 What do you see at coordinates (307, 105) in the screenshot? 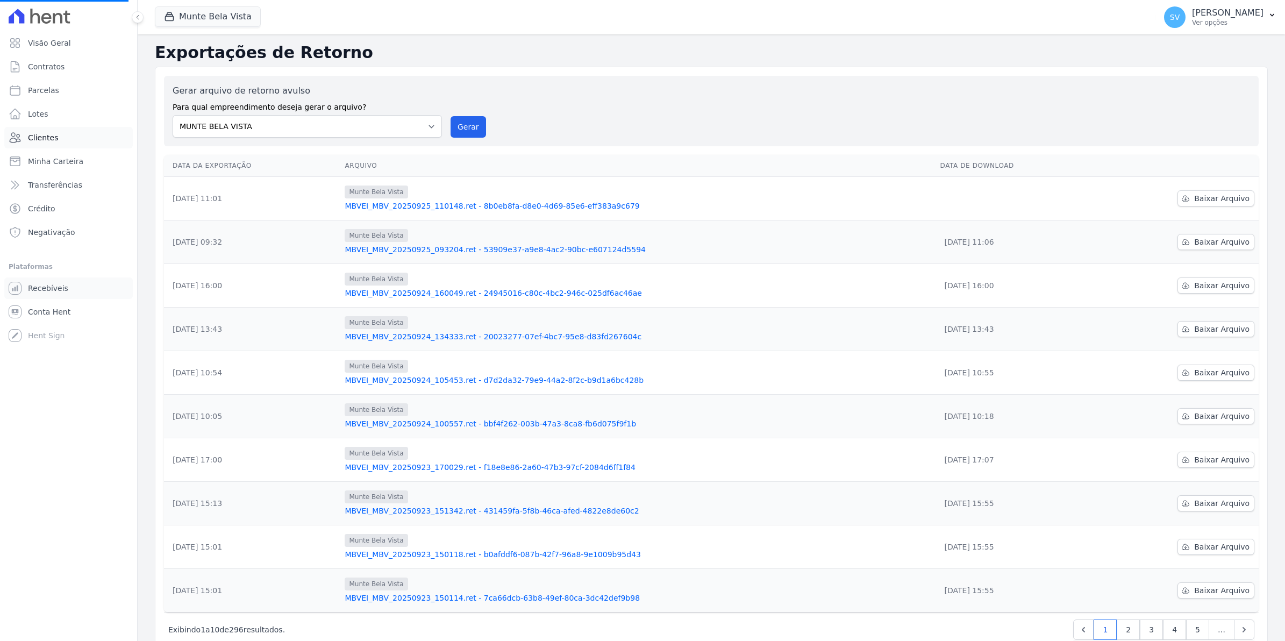
I see `label: Para qual empreendimento deseja gerar o arquivo?` at bounding box center [307, 105].